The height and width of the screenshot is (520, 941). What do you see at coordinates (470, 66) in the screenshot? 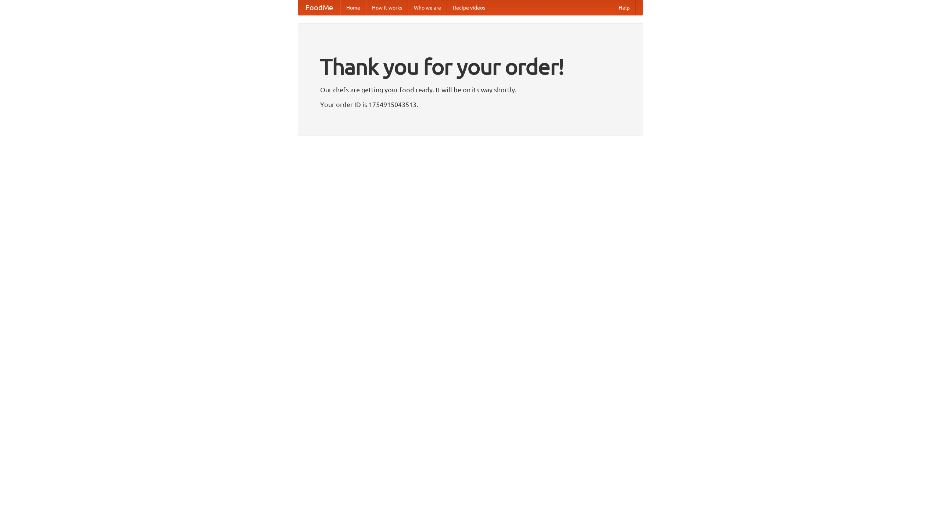
I see `h1: Thank you for your order!` at bounding box center [470, 66].